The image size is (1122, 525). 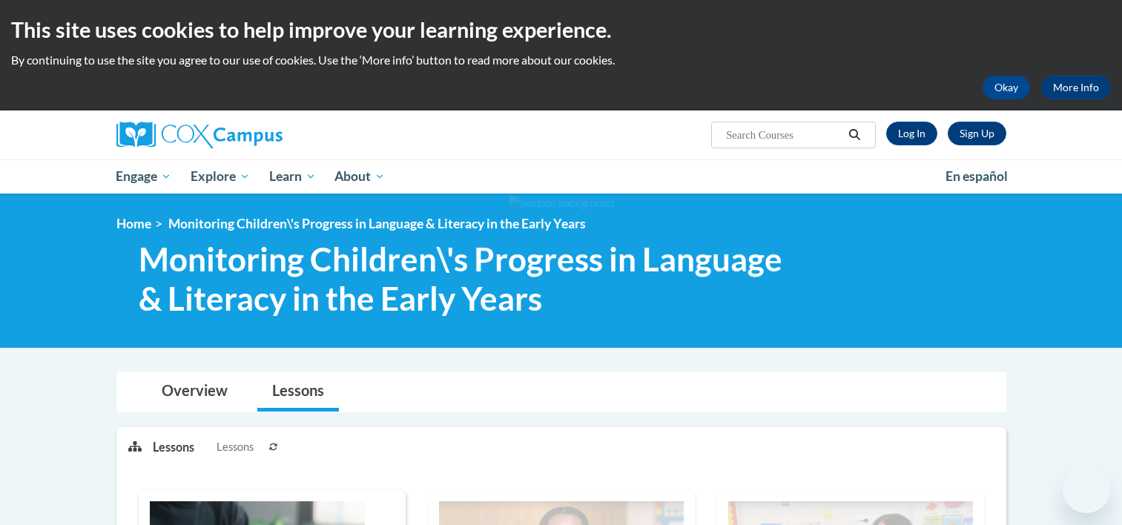 What do you see at coordinates (977, 176) in the screenshot?
I see `span: En español` at bounding box center [977, 176].